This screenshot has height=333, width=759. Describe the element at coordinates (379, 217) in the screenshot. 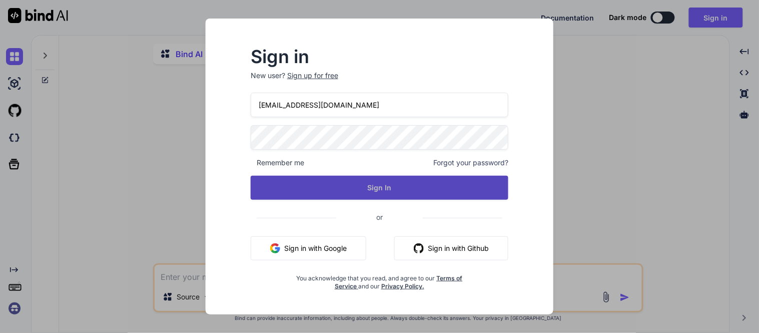

I see `span: or` at that location.